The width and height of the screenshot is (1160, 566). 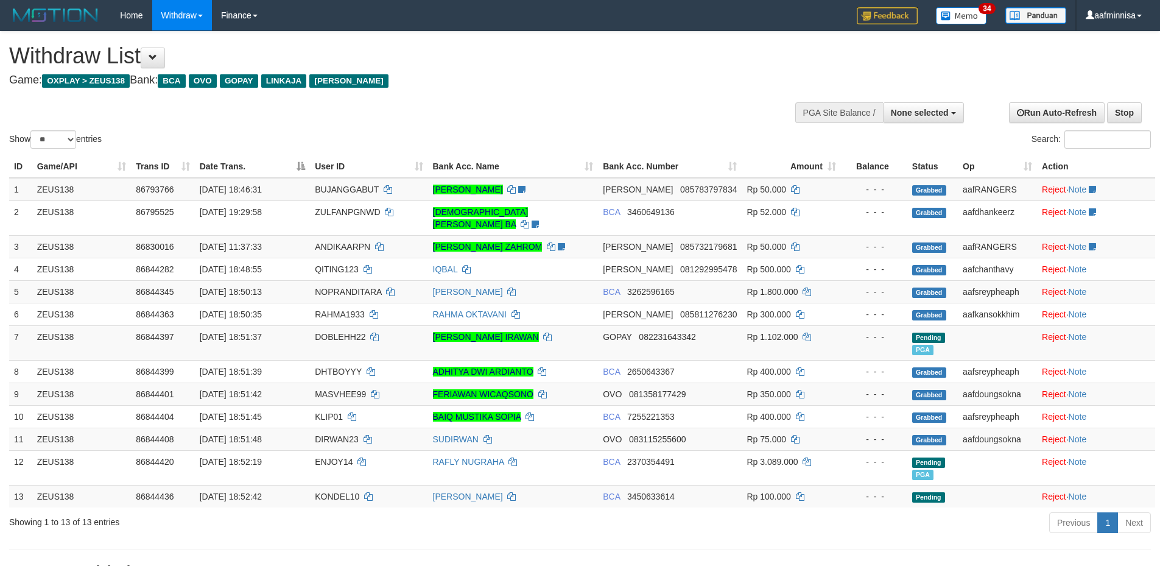 I want to click on span: 86795525, so click(x=155, y=212).